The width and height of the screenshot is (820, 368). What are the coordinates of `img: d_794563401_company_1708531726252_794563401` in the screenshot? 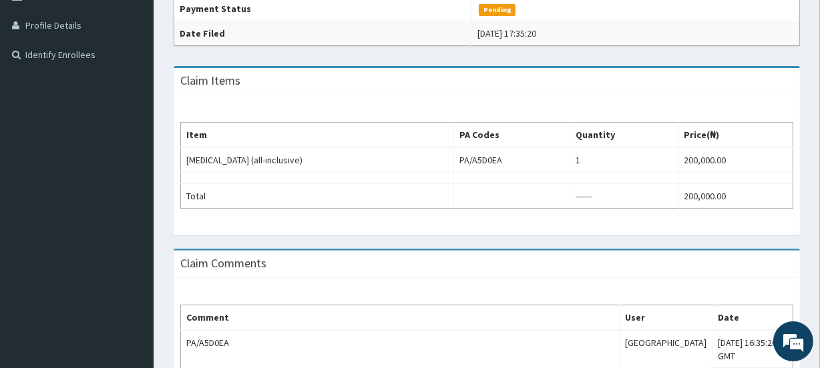 It's located at (39, 83).